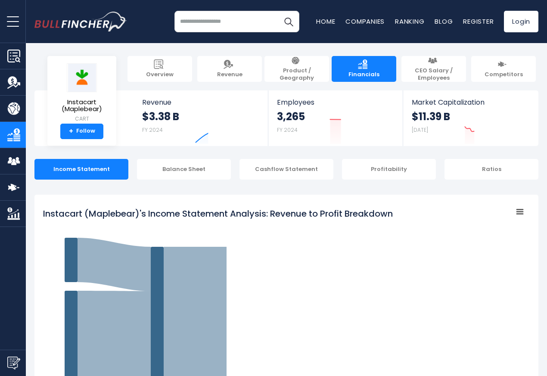  Describe the element at coordinates (201, 118) in the screenshot. I see `a: Revenue $3.38 B FY 2024` at that location.